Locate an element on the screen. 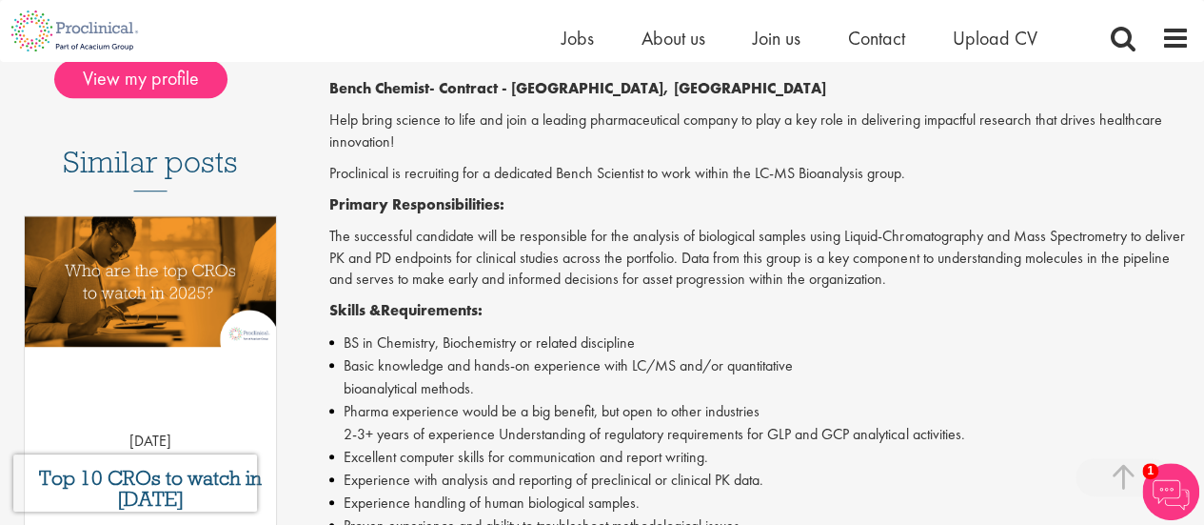  li: Experience with analysis and reporting of preclinical or clinical PK data. is located at coordinates (760, 480).